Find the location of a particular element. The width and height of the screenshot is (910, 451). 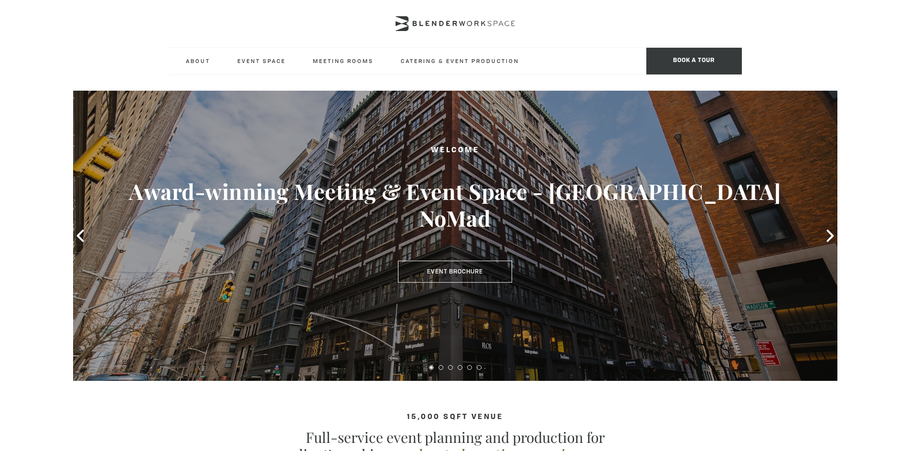

a: About is located at coordinates (198, 61).